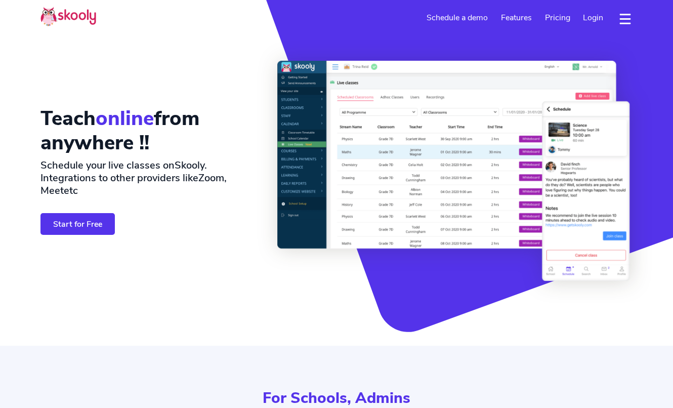  Describe the element at coordinates (68, 16) in the screenshot. I see `img: Skooly` at that location.